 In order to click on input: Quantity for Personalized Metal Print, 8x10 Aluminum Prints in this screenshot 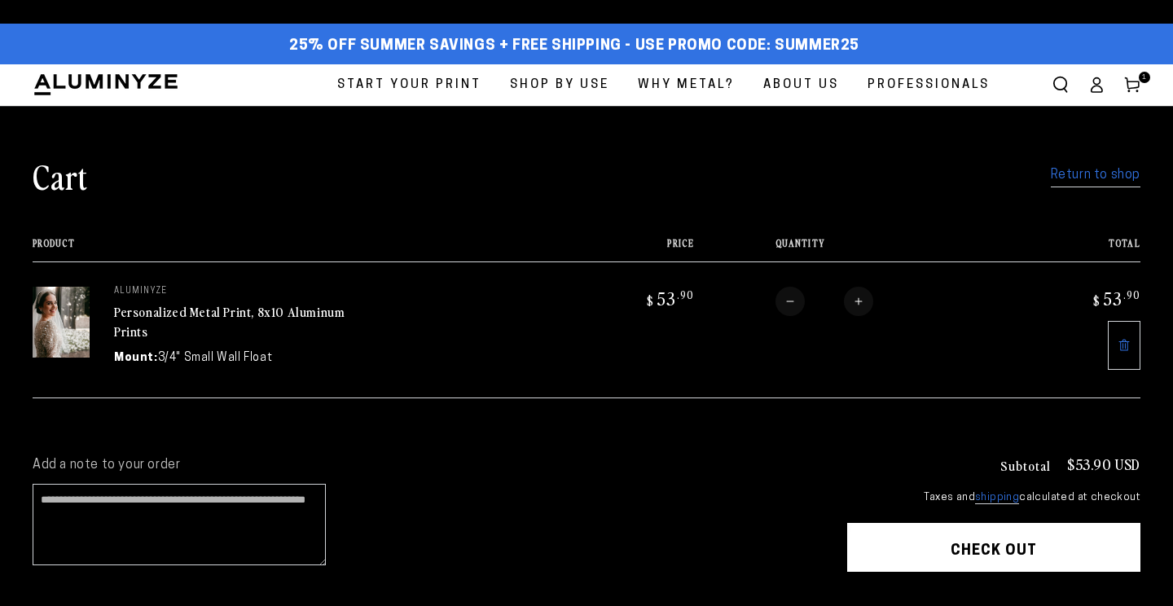, I will do `click(824, 301)`.